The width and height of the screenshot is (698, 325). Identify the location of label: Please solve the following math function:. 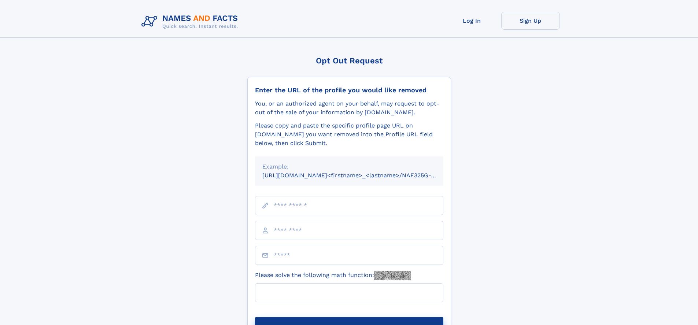
(333, 275).